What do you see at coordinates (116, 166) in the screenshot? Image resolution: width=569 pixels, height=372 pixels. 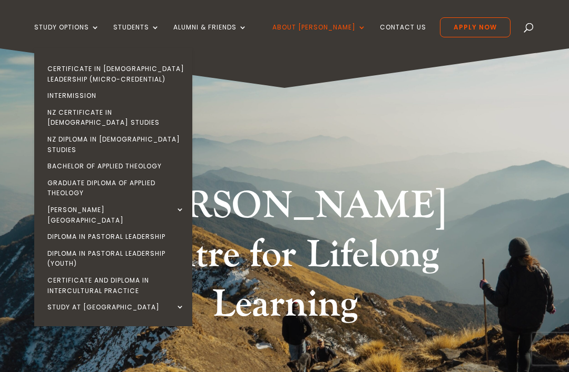 I see `a: Bachelor of Applied Theology` at bounding box center [116, 166].